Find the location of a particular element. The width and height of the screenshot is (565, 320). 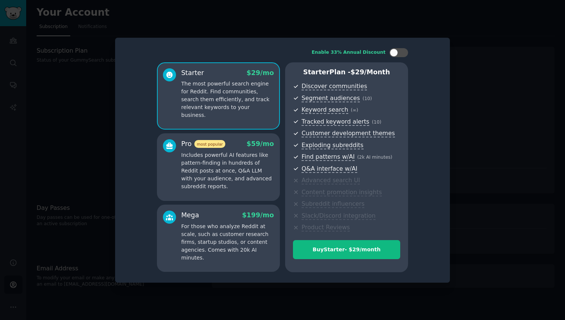

span: Advanced search UI is located at coordinates (331, 181).